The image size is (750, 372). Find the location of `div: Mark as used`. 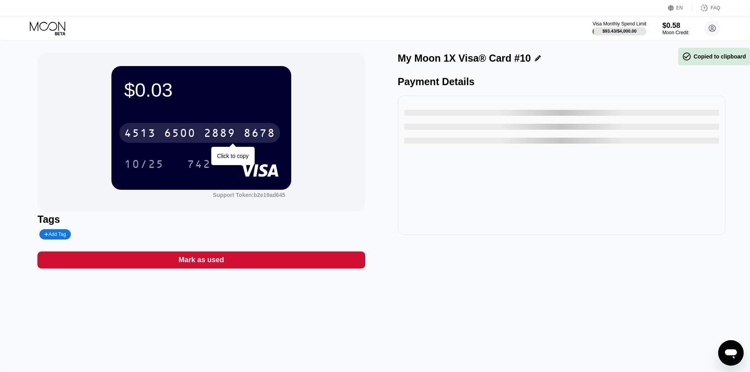

div: Mark as used is located at coordinates (201, 260).